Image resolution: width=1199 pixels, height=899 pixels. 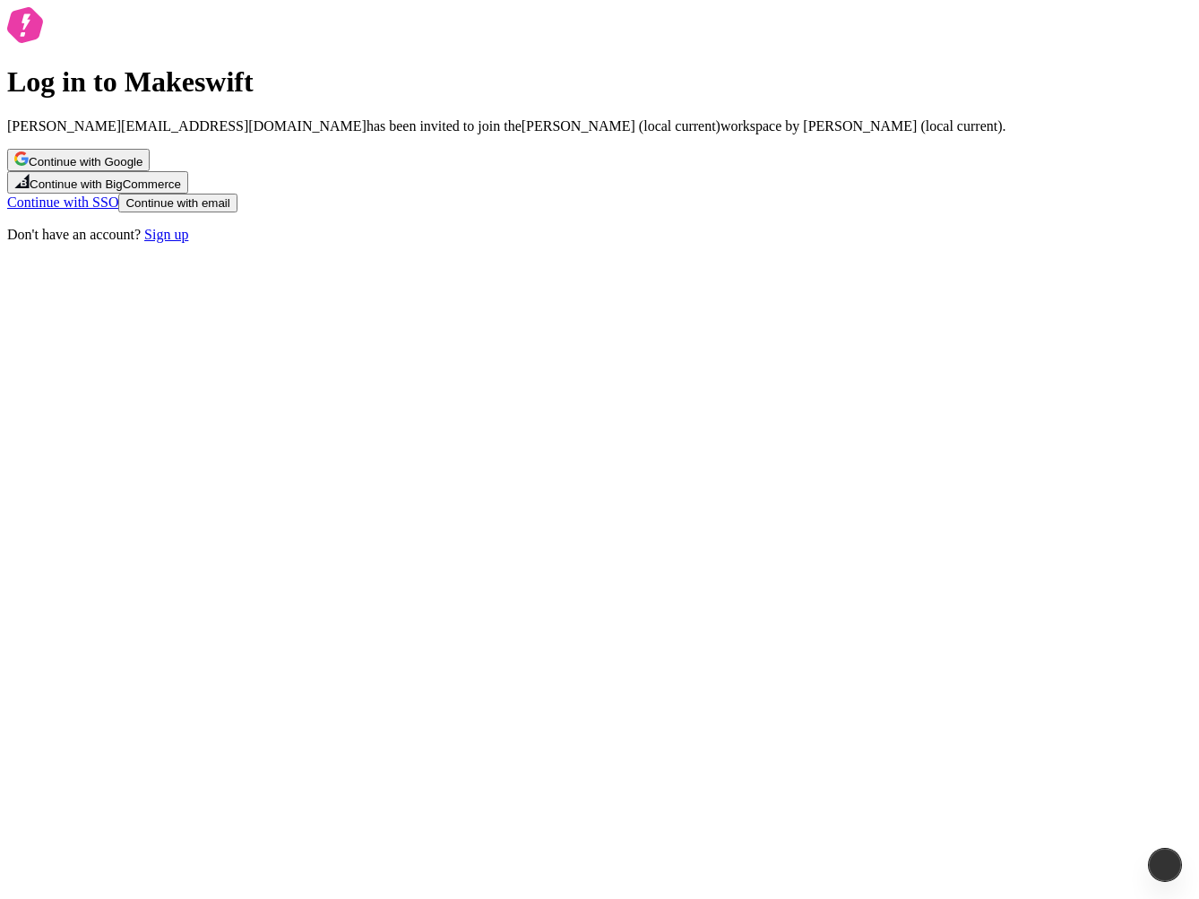 I want to click on a: Continue with SSO, so click(x=63, y=202).